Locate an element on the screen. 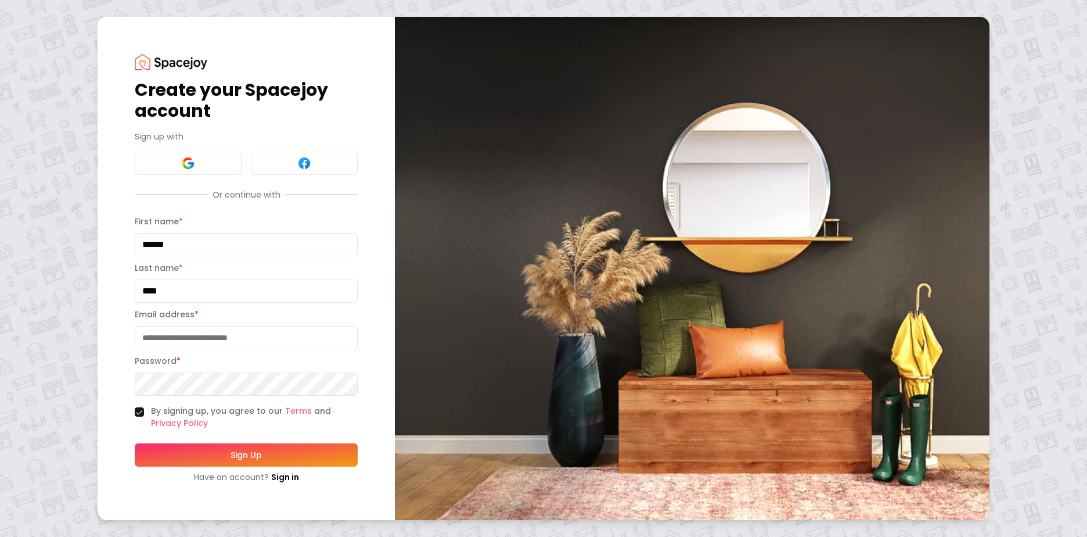 The height and width of the screenshot is (537, 1087). img: Facebook signin is located at coordinates (304, 163).